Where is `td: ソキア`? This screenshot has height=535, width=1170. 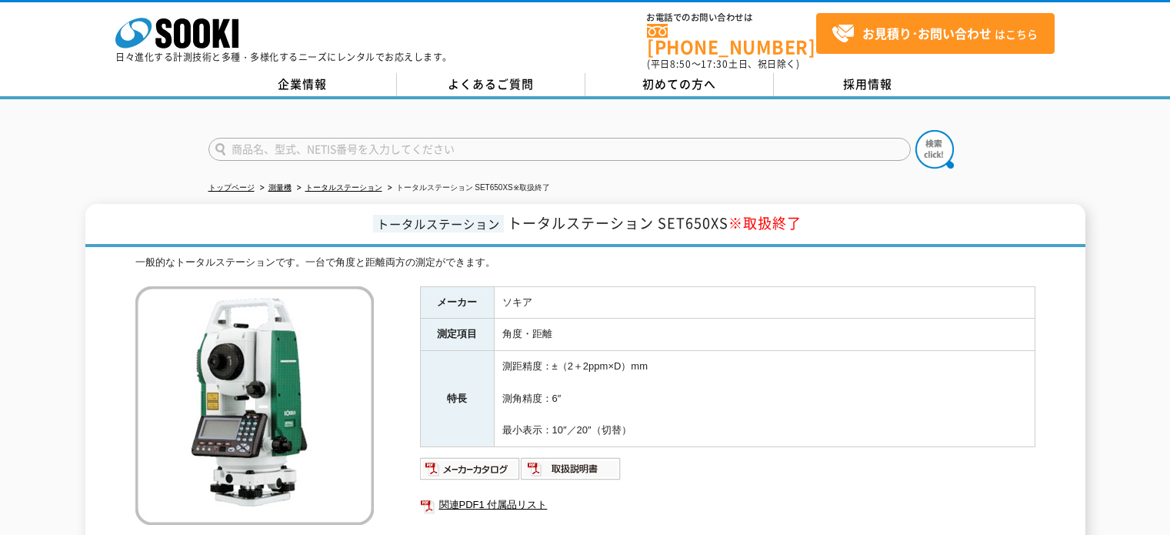
td: ソキア is located at coordinates (764, 302).